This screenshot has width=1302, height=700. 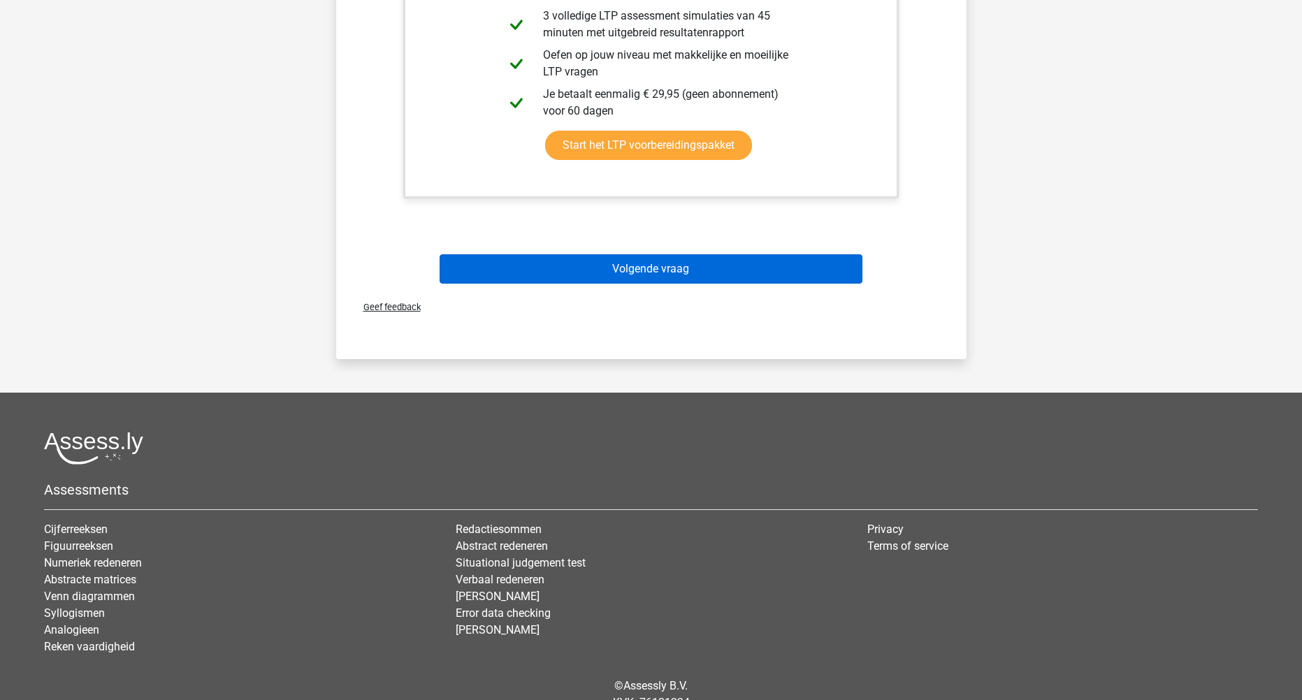 What do you see at coordinates (94, 448) in the screenshot?
I see `img: Assessly logo` at bounding box center [94, 448].